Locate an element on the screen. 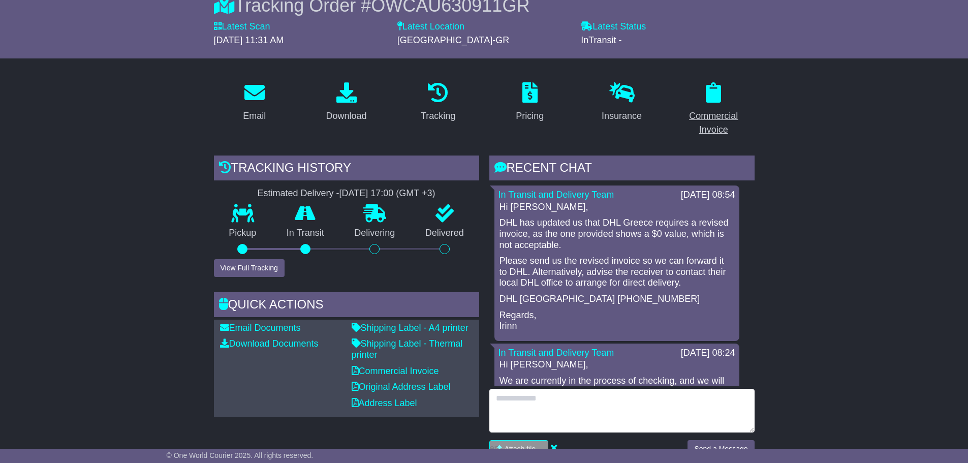 The height and width of the screenshot is (463, 968). p: Please send us the revised invoice so we can forward it to DHL. Alternatively, advise the receive... is located at coordinates (617, 272).